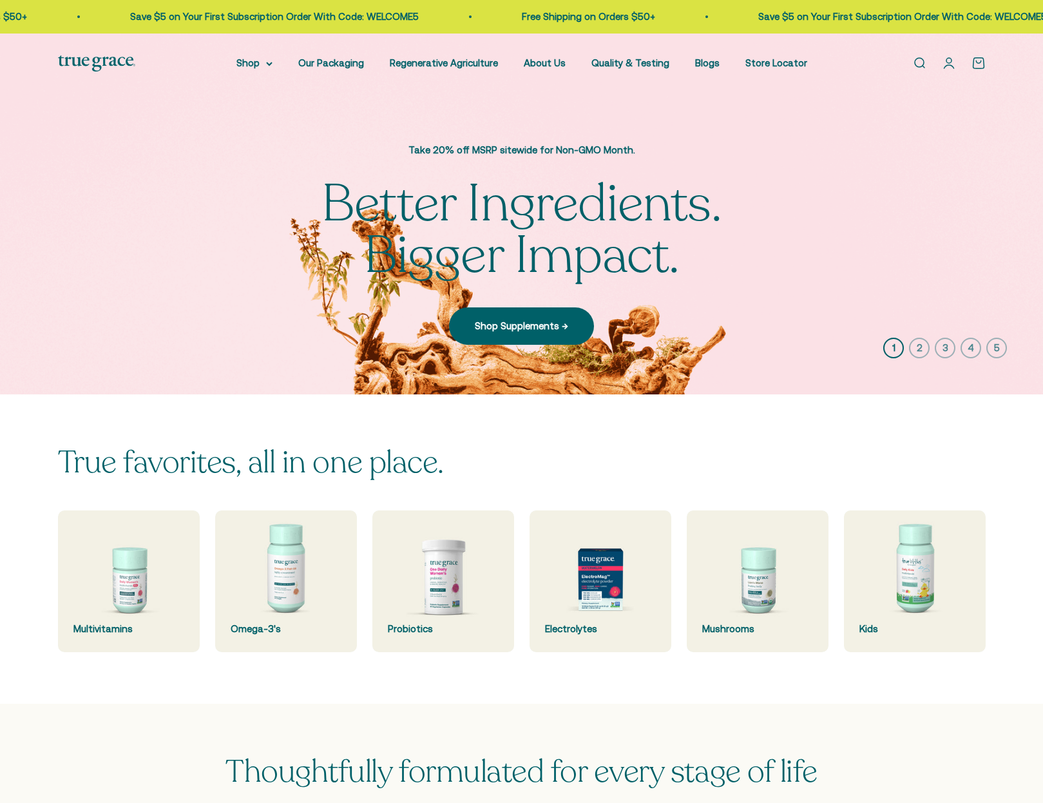 The height and width of the screenshot is (803, 1043). What do you see at coordinates (331, 62) in the screenshot?
I see `a: Our Packaging` at bounding box center [331, 62].